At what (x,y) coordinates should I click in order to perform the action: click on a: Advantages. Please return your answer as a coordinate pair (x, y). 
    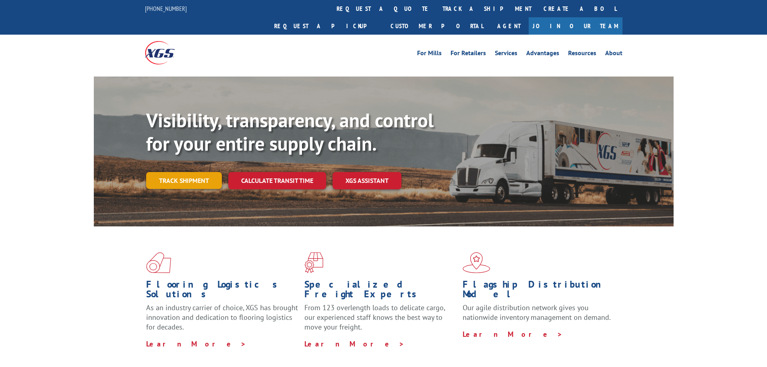
    Looking at the image, I should click on (542, 54).